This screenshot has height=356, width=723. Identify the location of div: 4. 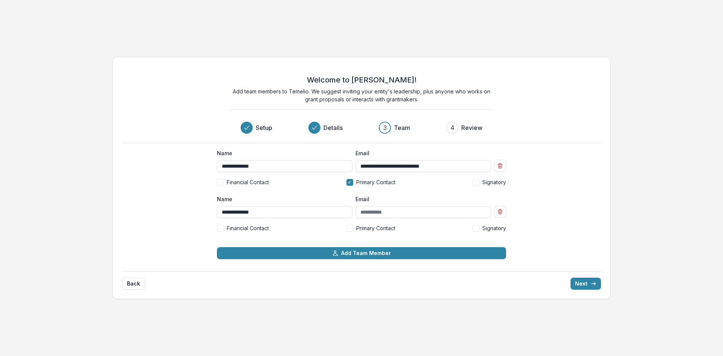
(452, 128).